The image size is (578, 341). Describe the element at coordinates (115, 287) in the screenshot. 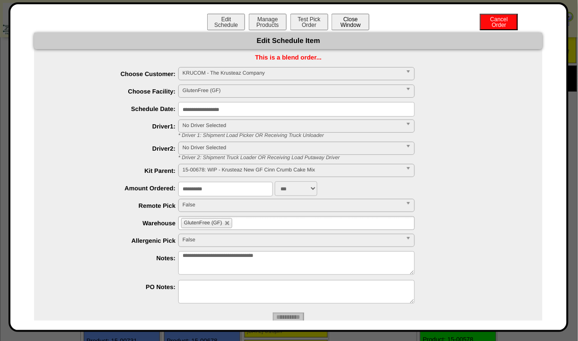

I see `label: PO Notes:` at that location.